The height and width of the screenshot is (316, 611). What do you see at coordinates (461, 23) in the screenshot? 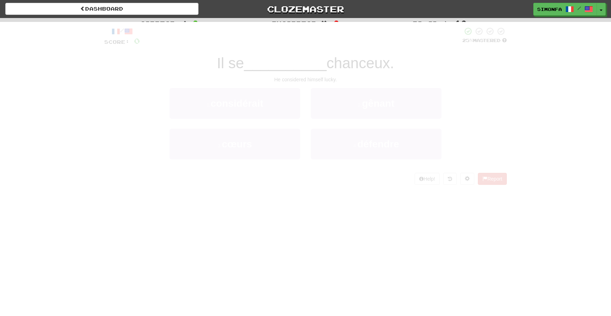
I see `span: 10` at bounding box center [461, 23].